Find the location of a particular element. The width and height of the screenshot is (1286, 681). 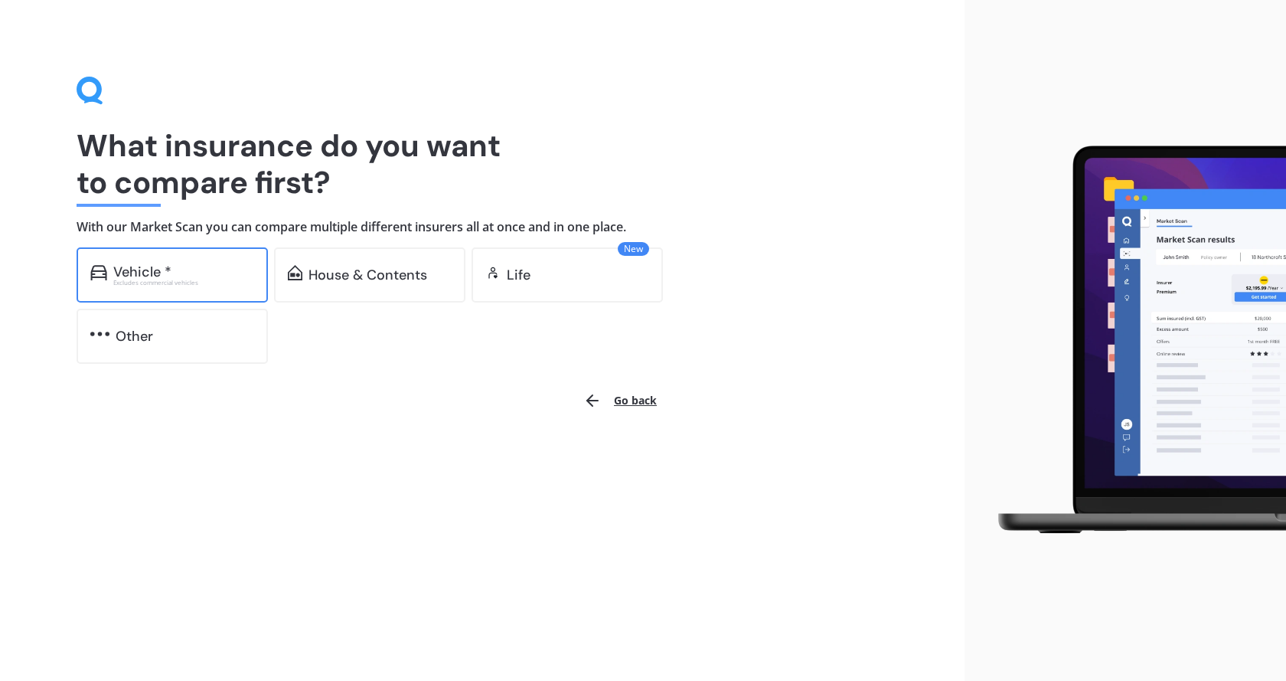

div: Life is located at coordinates (518, 275).